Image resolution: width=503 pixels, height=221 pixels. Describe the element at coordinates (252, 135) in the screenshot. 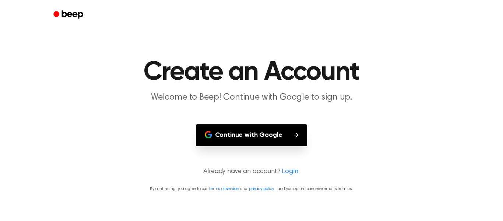

I see `button: Continue with Google` at that location.